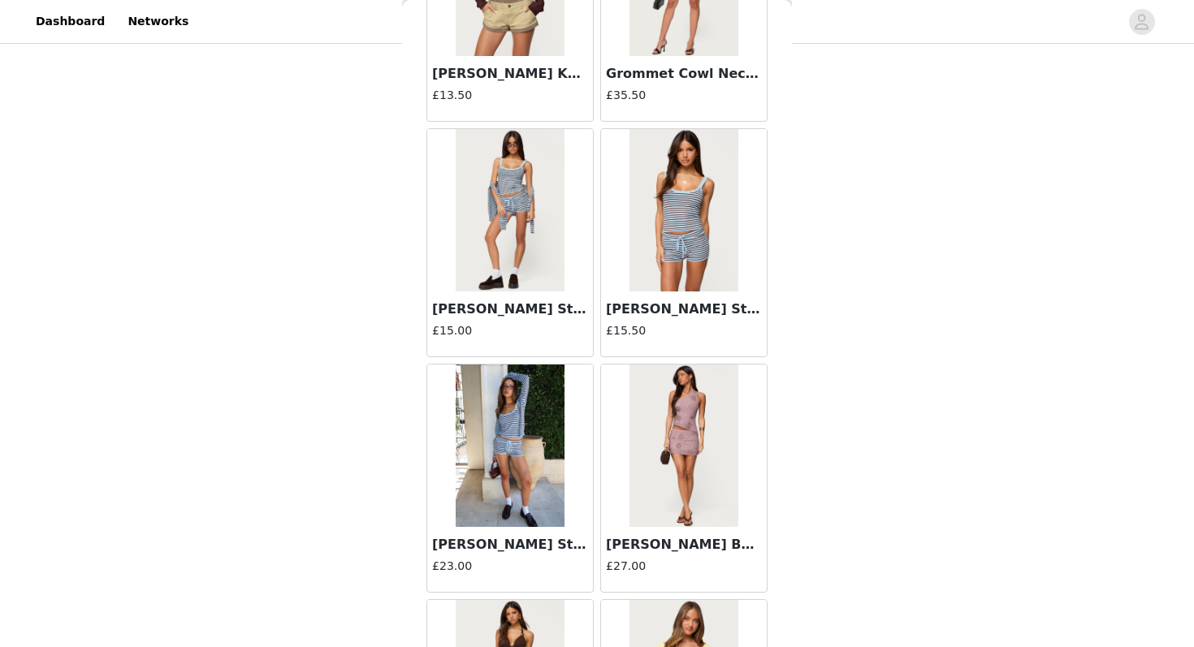 The height and width of the screenshot is (647, 1194). Describe the element at coordinates (510, 95) in the screenshot. I see `h4: £13.50` at that location.